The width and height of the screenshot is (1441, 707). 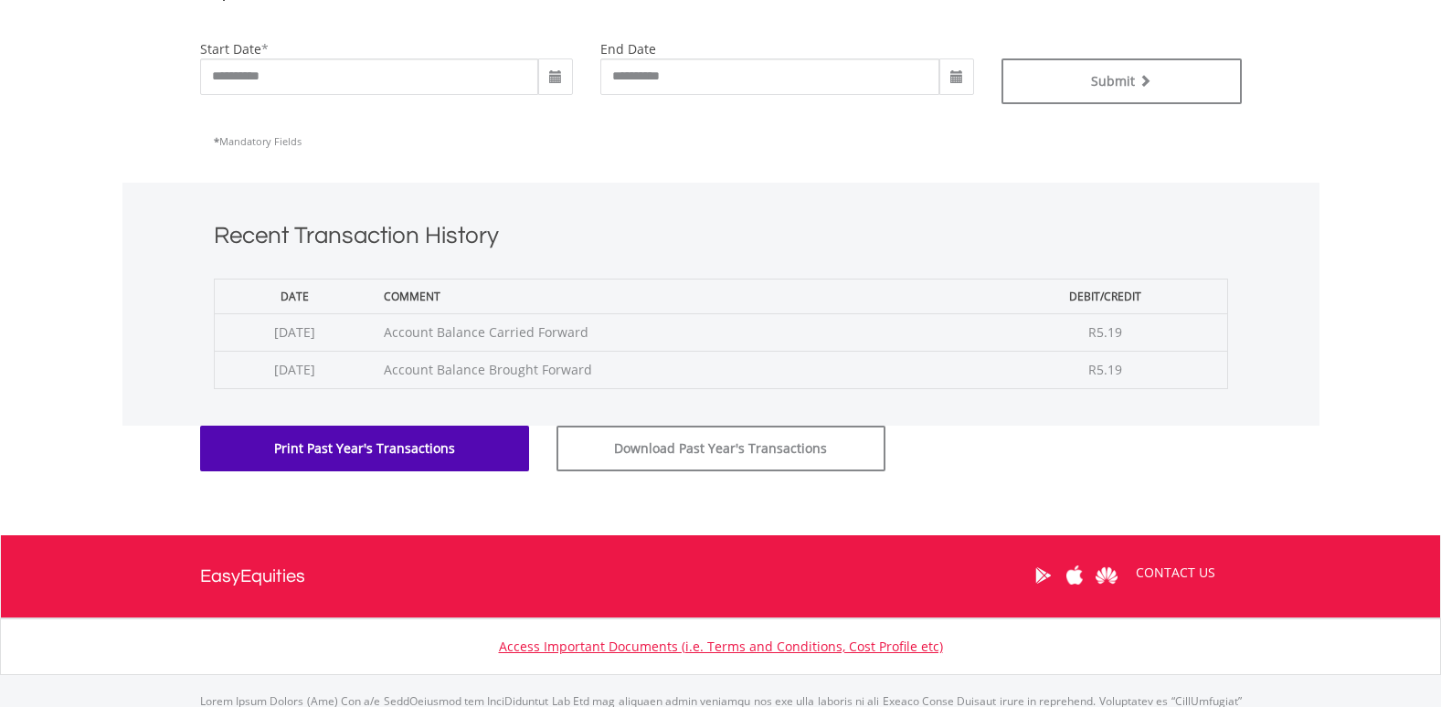 I want to click on td: Account Balance Carried Forward, so click(x=679, y=332).